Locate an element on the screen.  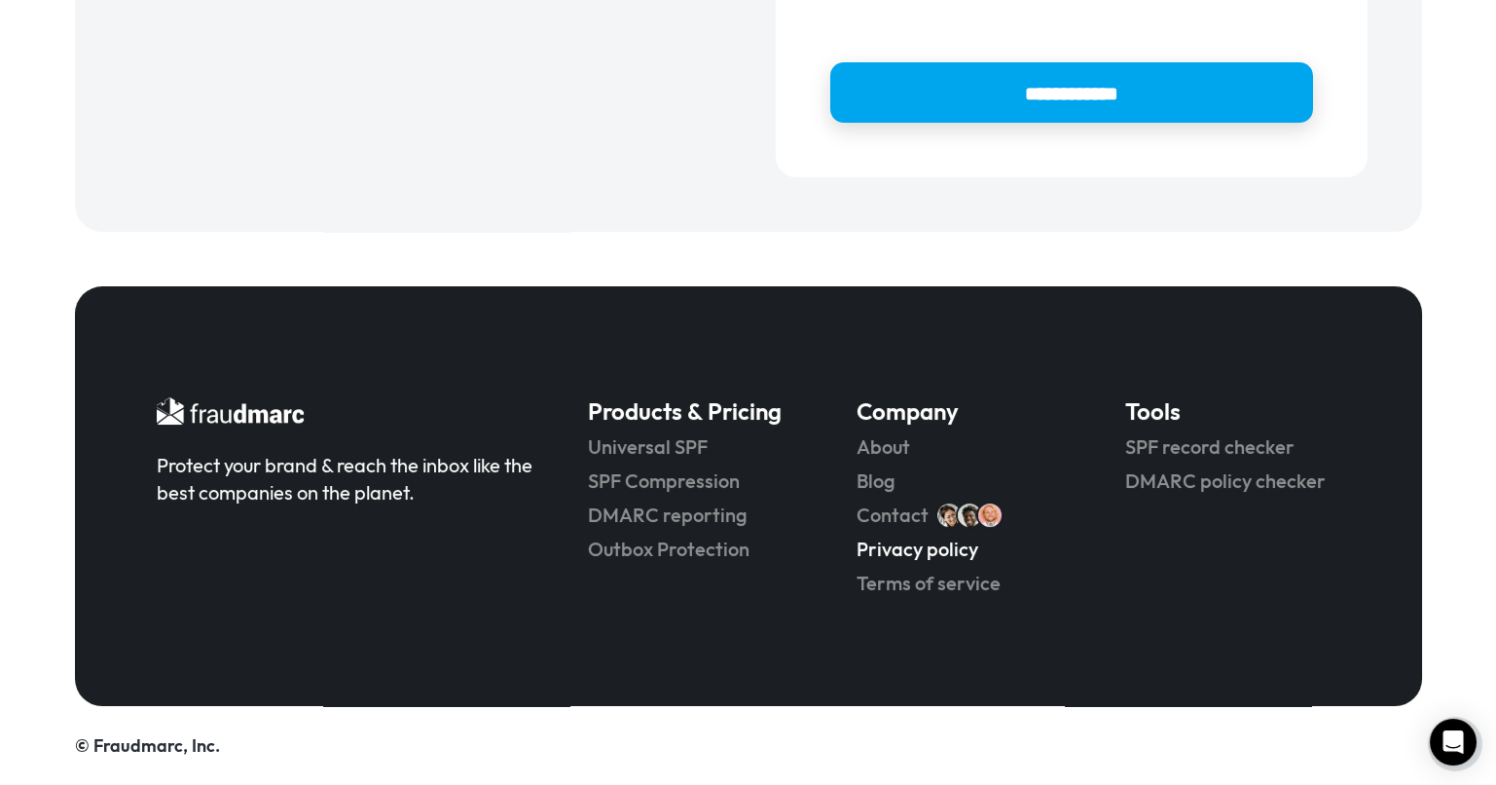
h5: Products & Pricing is located at coordinates (695, 411).